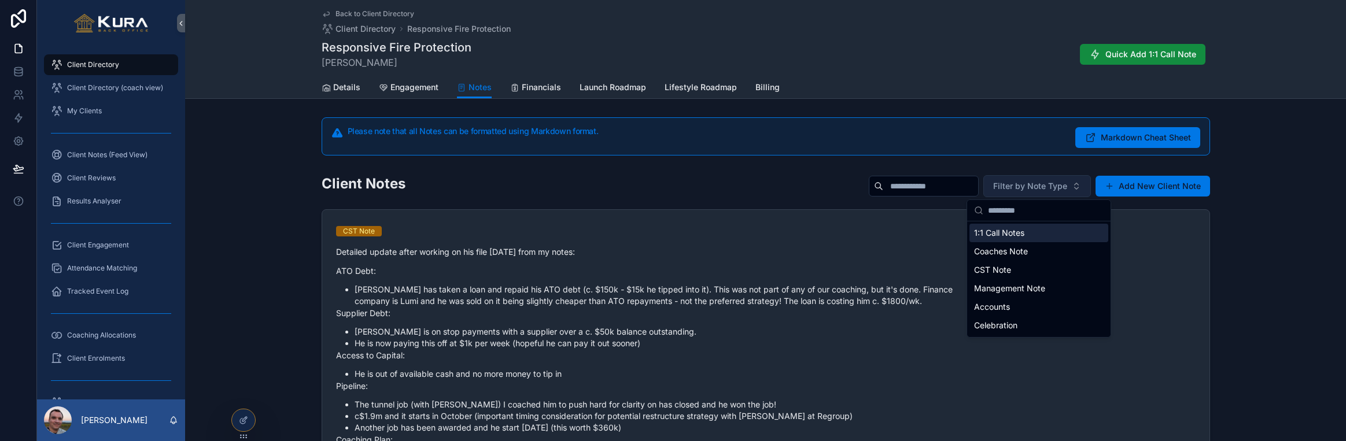  I want to click on div: Celebration, so click(1039, 326).